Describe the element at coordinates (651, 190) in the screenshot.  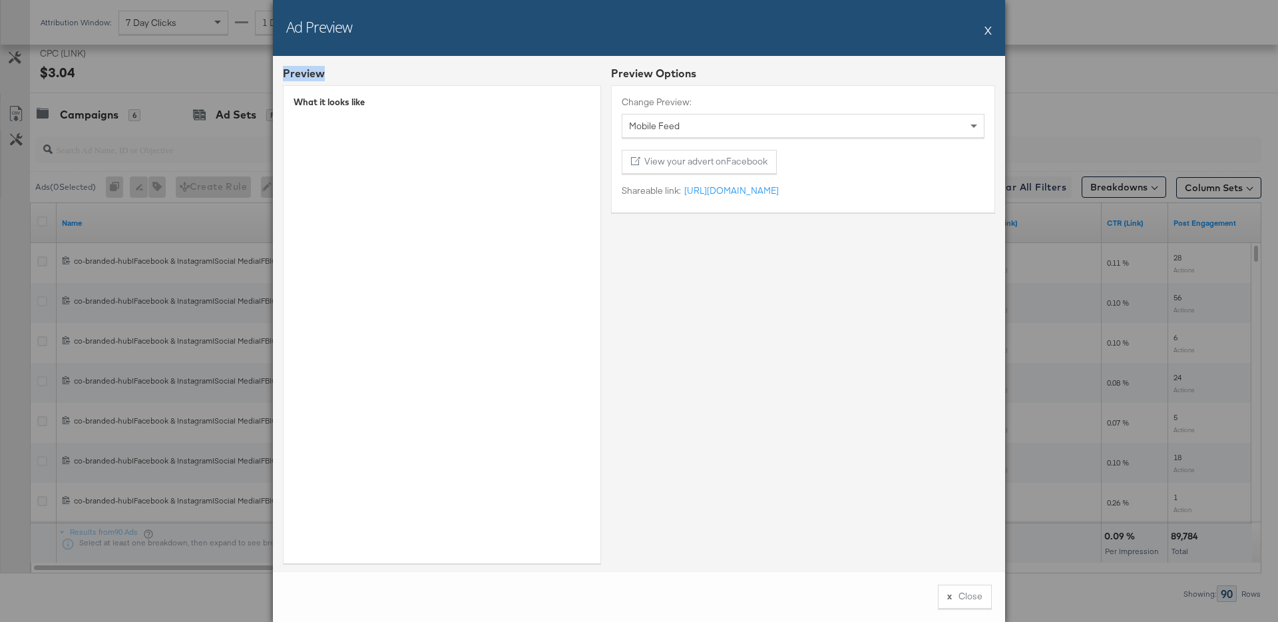
I see `label: Shareable link:` at that location.